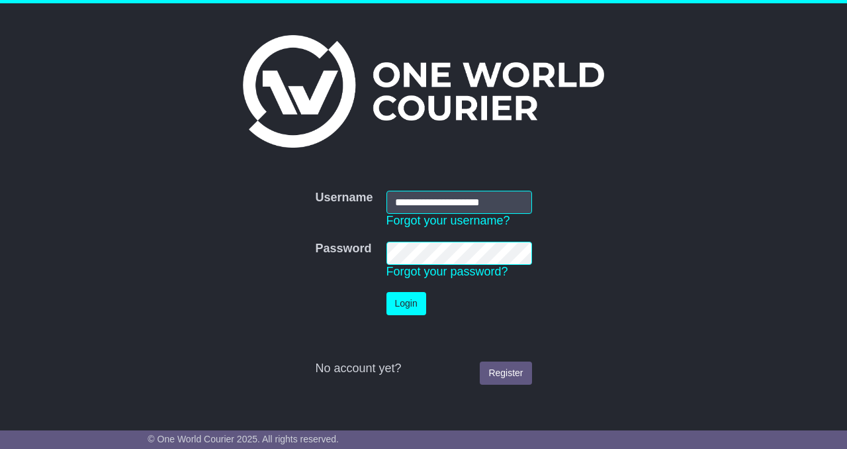  What do you see at coordinates (343, 249) in the screenshot?
I see `label: Password` at bounding box center [343, 249].